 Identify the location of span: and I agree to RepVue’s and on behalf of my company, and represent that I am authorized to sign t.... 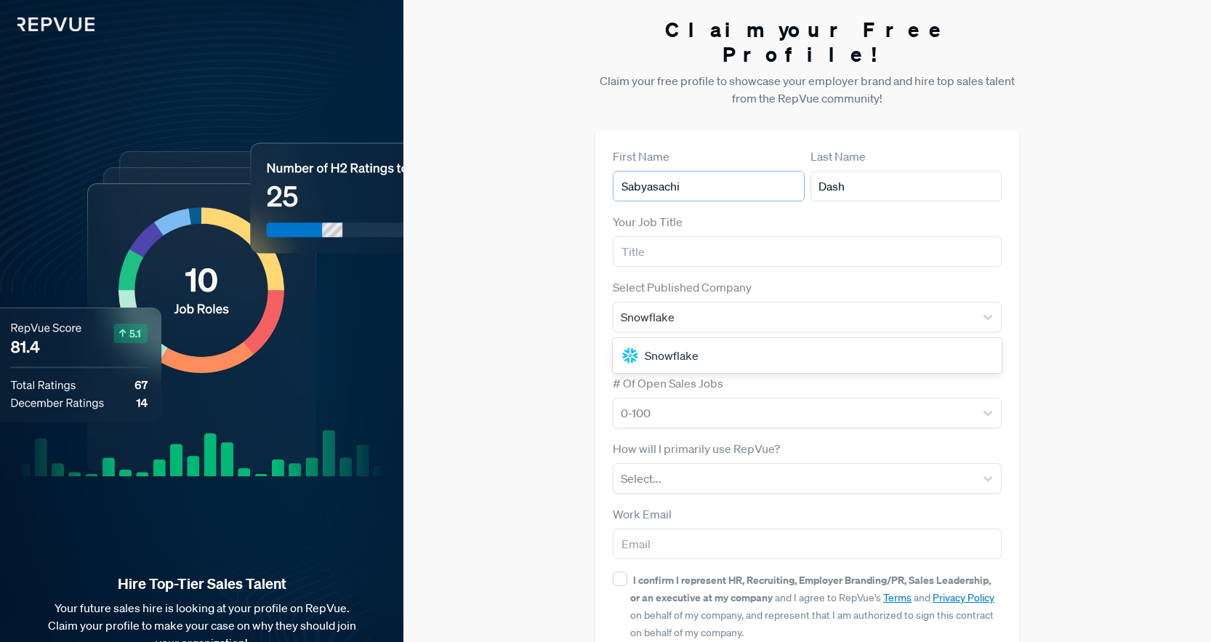
(812, 606).